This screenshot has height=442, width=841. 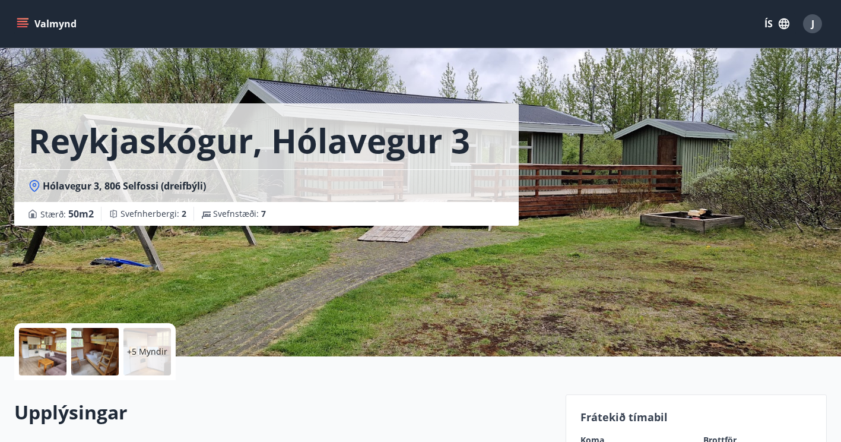 What do you see at coordinates (696, 417) in the screenshot?
I see `p: Frátekið tímabil` at bounding box center [696, 417].